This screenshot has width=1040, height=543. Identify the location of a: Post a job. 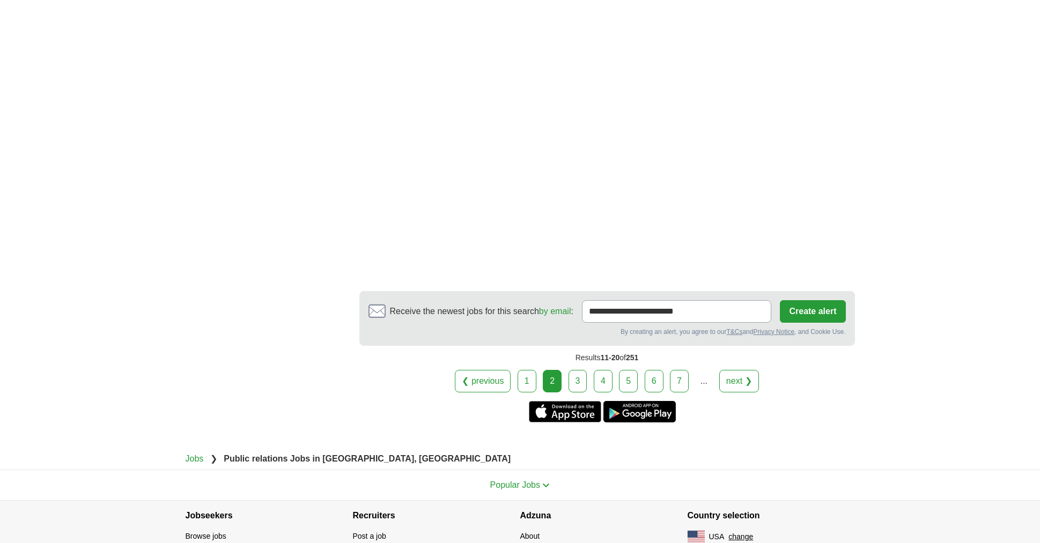
(369, 536).